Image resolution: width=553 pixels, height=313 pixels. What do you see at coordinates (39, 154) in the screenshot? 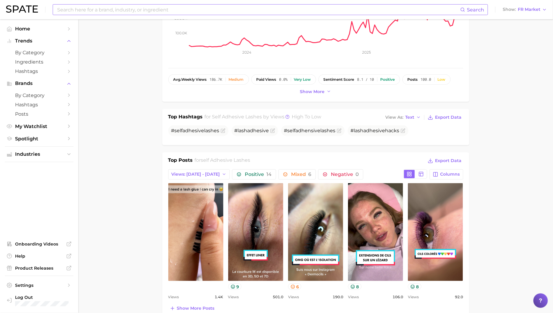
I see `button: Industries` at bounding box center [39, 154].